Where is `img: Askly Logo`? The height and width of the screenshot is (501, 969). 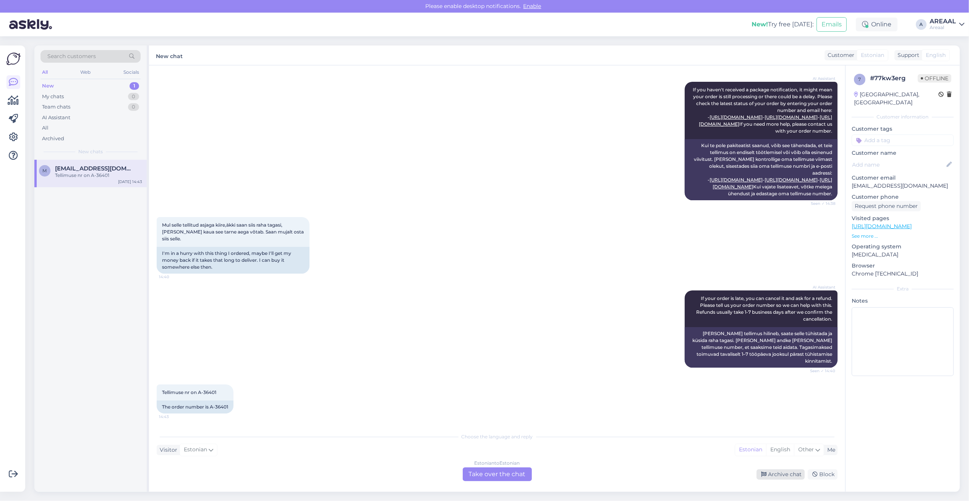
img: Askly Logo is located at coordinates (13, 59).